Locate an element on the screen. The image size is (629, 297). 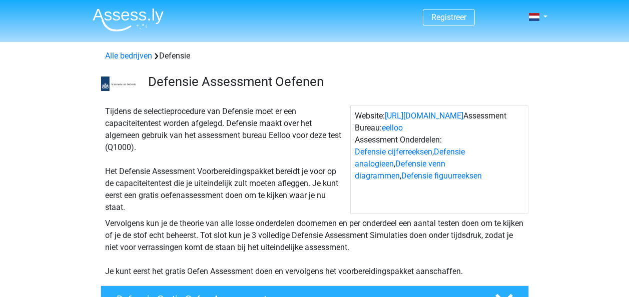
img: Assessly is located at coordinates (128, 20).